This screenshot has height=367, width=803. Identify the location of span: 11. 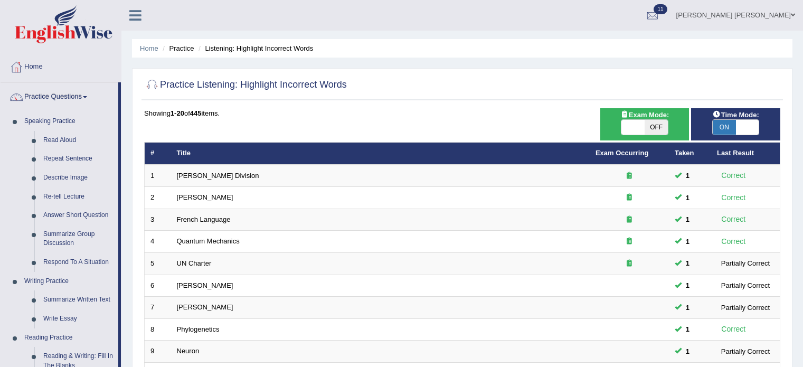
(660, 9).